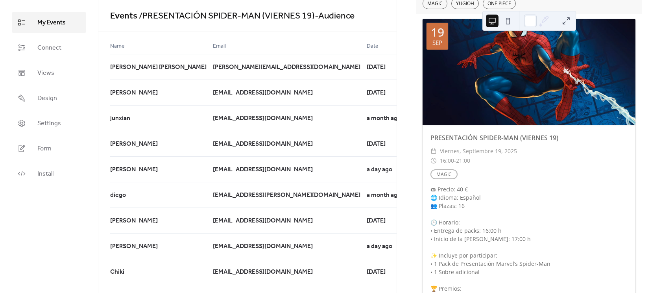 This screenshot has height=293, width=661. I want to click on span: Name, so click(117, 46).